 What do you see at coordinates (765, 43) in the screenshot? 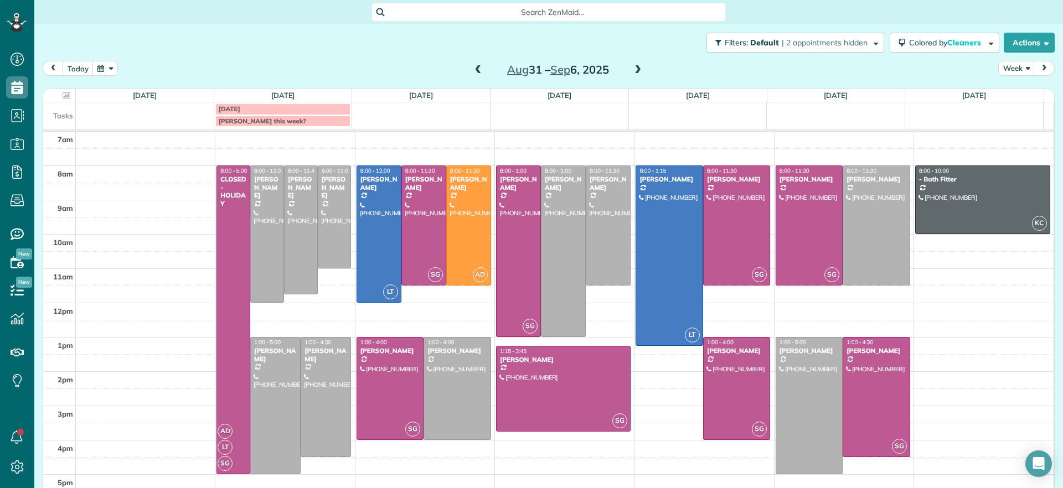
I see `span: Default` at bounding box center [765, 43].